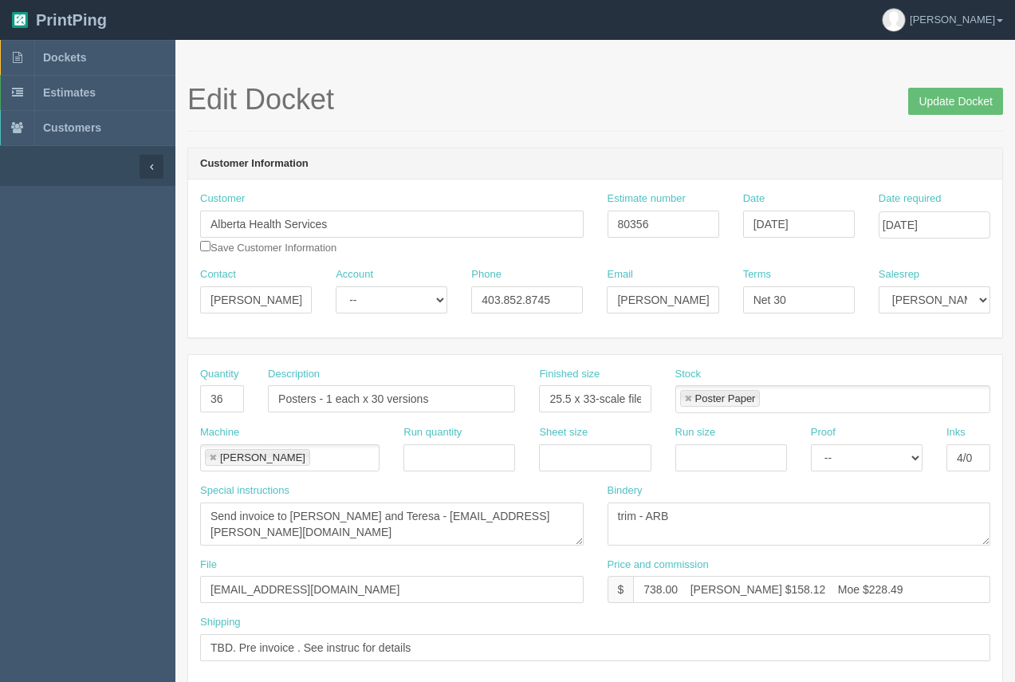 This screenshot has width=1015, height=682. I want to click on label: Run quantity, so click(432, 432).